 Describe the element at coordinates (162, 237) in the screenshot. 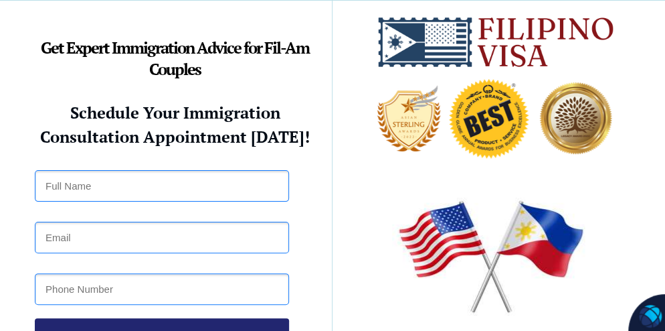

I see `input: Email` at that location.